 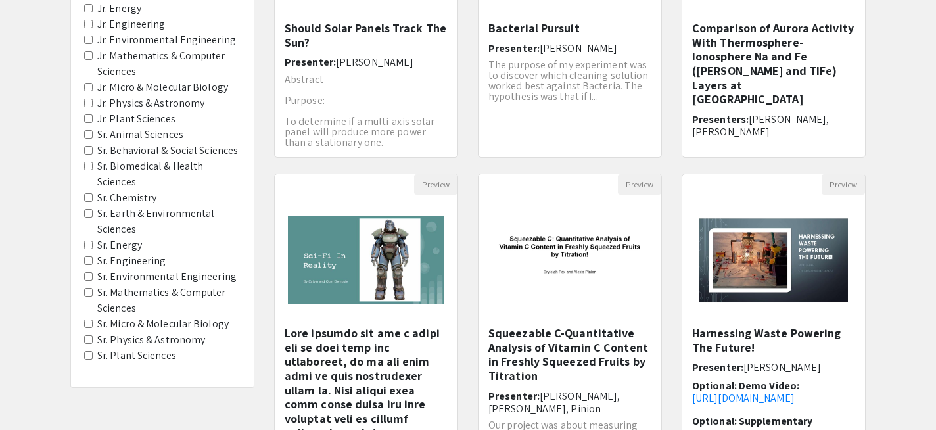 What do you see at coordinates (132, 261) in the screenshot?
I see `label: Sr. Engineering` at bounding box center [132, 261].